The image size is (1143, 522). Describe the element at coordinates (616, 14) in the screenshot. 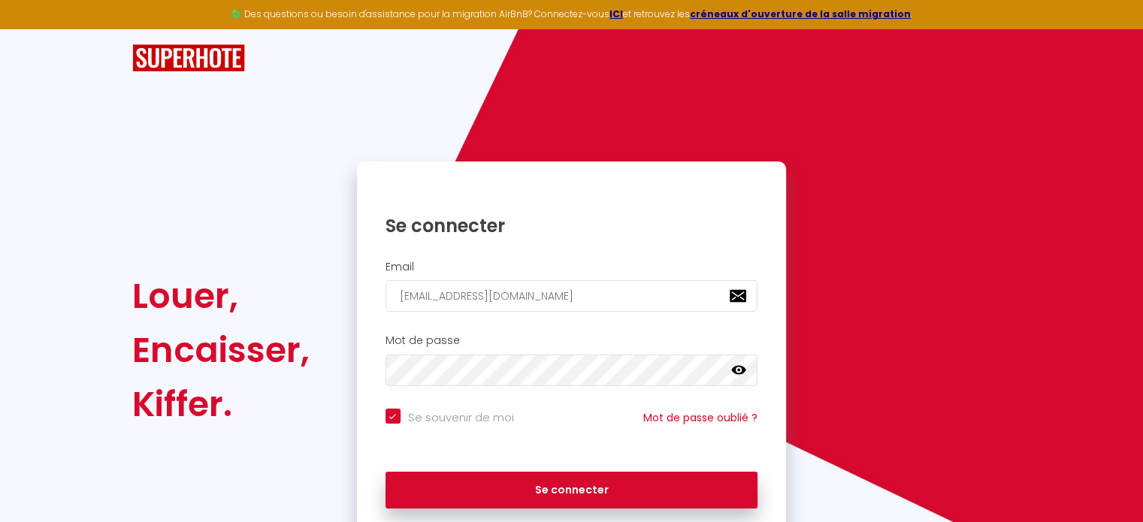

I see `strong: ICI` at that location.